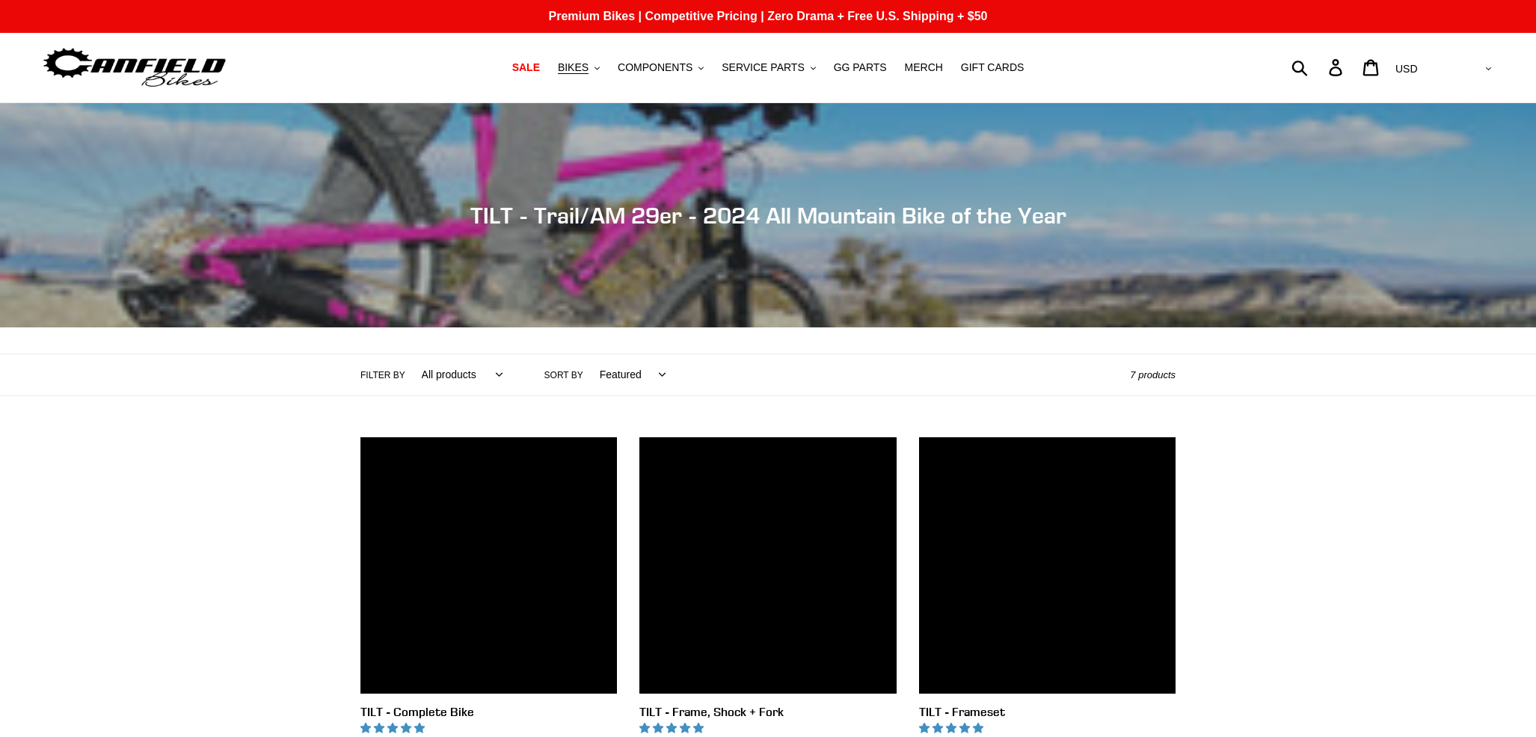 The image size is (1536, 737). Describe the element at coordinates (655, 67) in the screenshot. I see `span: COMPONENTS` at that location.